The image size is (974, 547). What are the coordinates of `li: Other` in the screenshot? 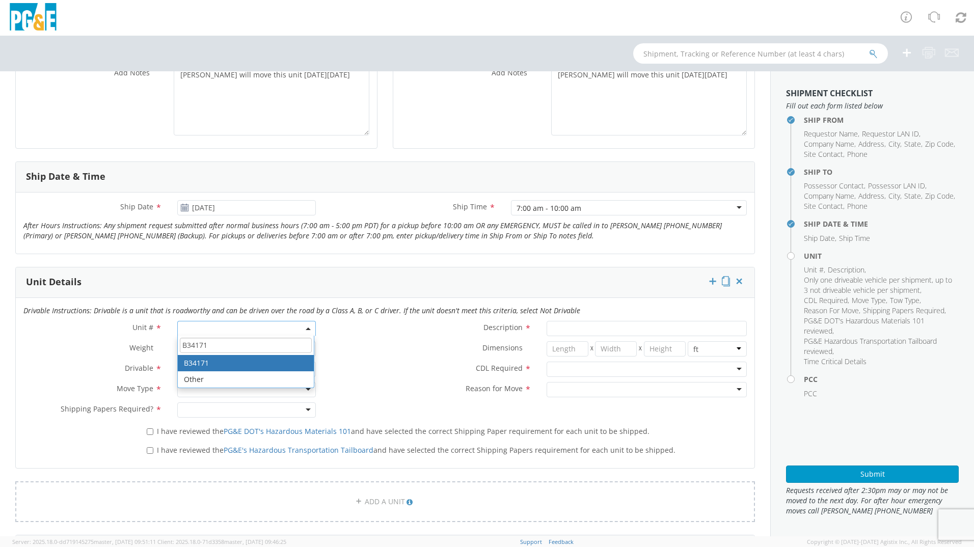 It's located at (246, 380).